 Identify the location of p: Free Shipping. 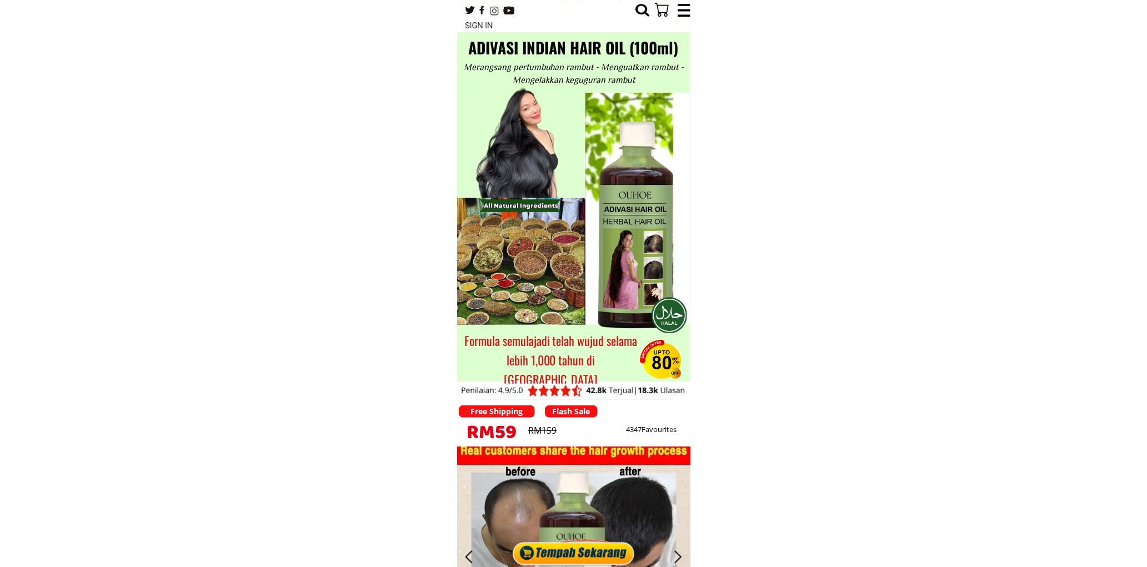
(496, 412).